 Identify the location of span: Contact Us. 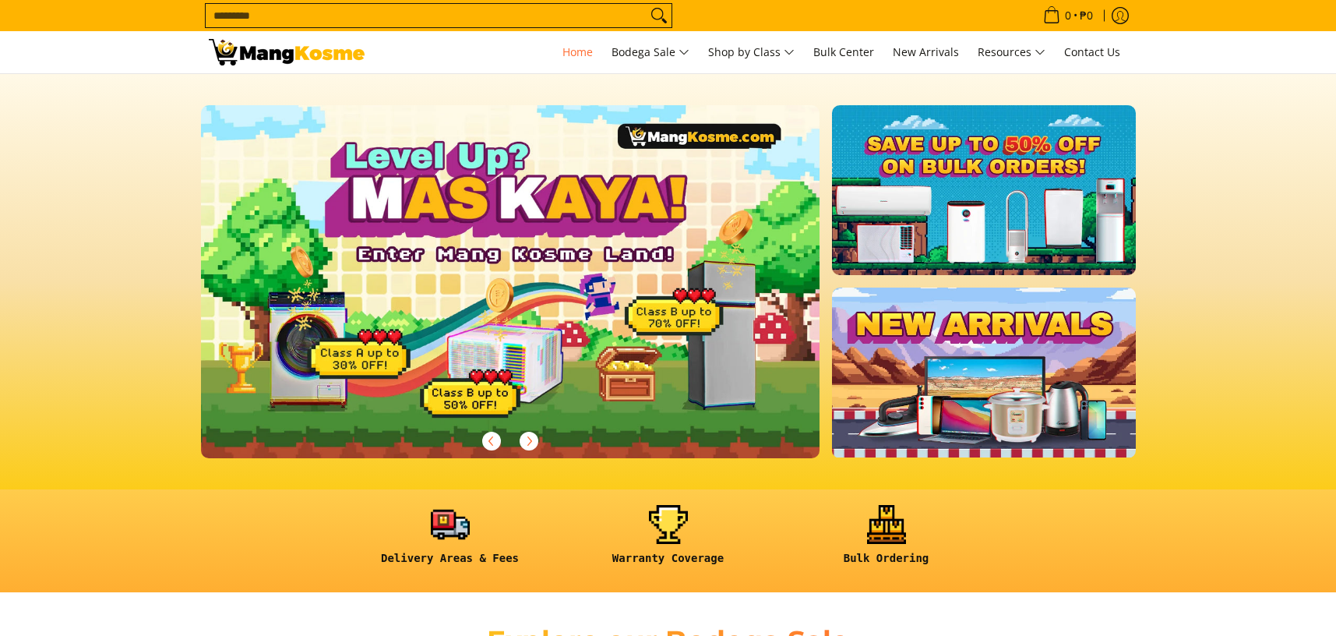
(1092, 51).